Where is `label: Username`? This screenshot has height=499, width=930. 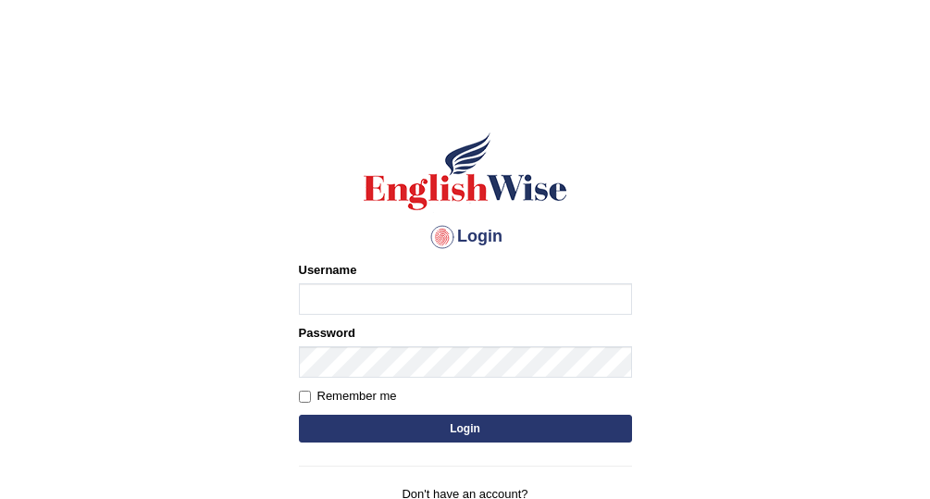 label: Username is located at coordinates (328, 269).